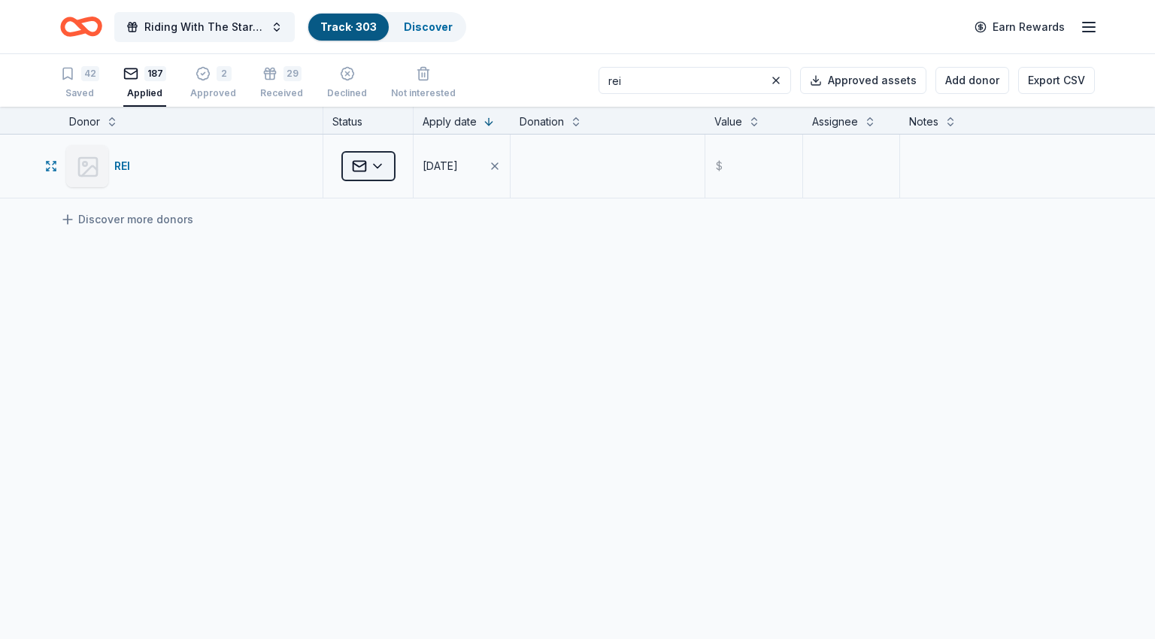  I want to click on div: Assignee, so click(835, 122).